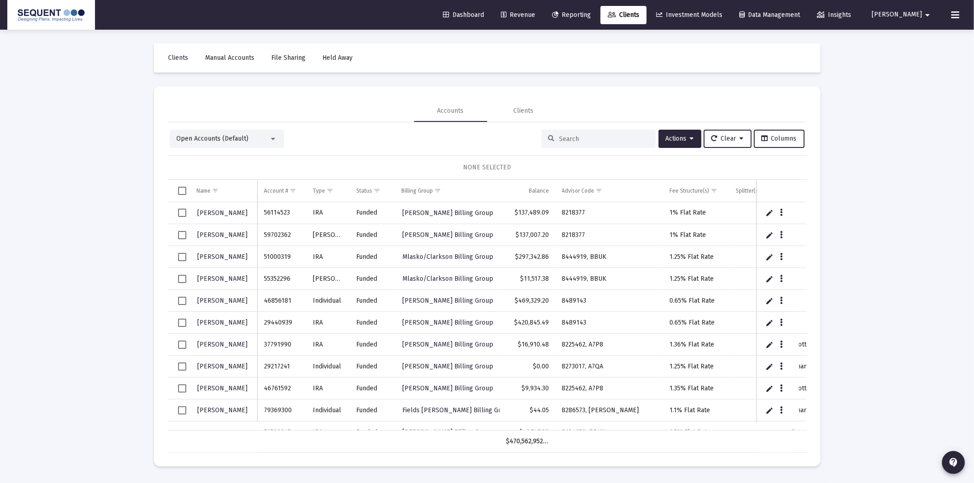 The width and height of the screenshot is (974, 483). I want to click on div: Select all, so click(182, 191).